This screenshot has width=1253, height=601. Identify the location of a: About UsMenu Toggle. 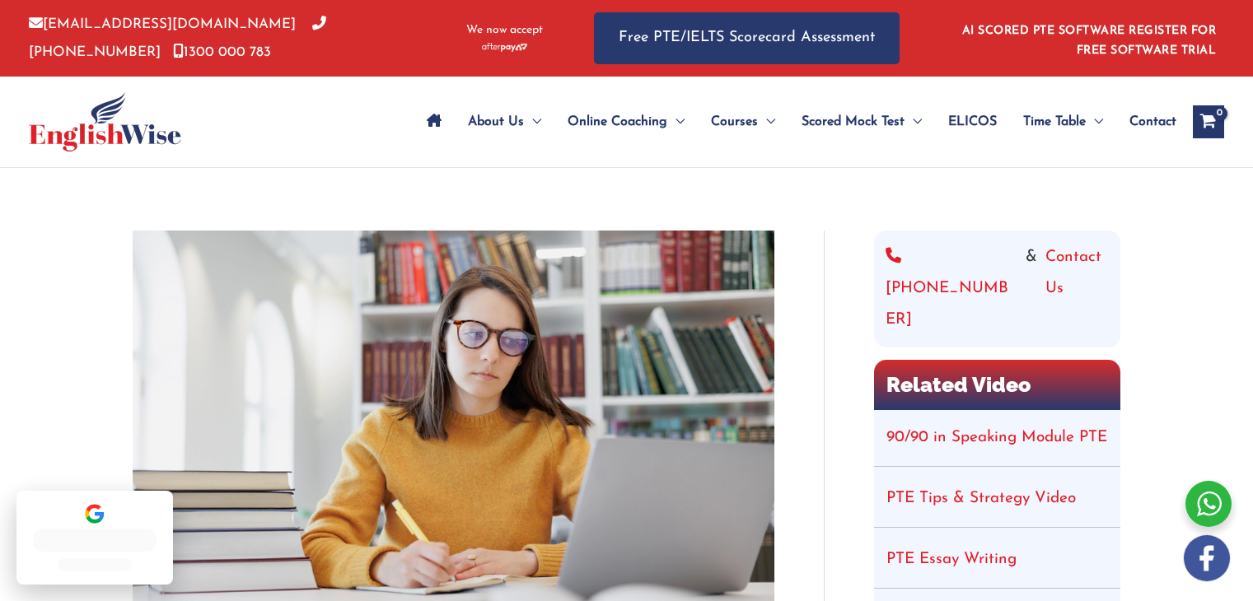
(504, 122).